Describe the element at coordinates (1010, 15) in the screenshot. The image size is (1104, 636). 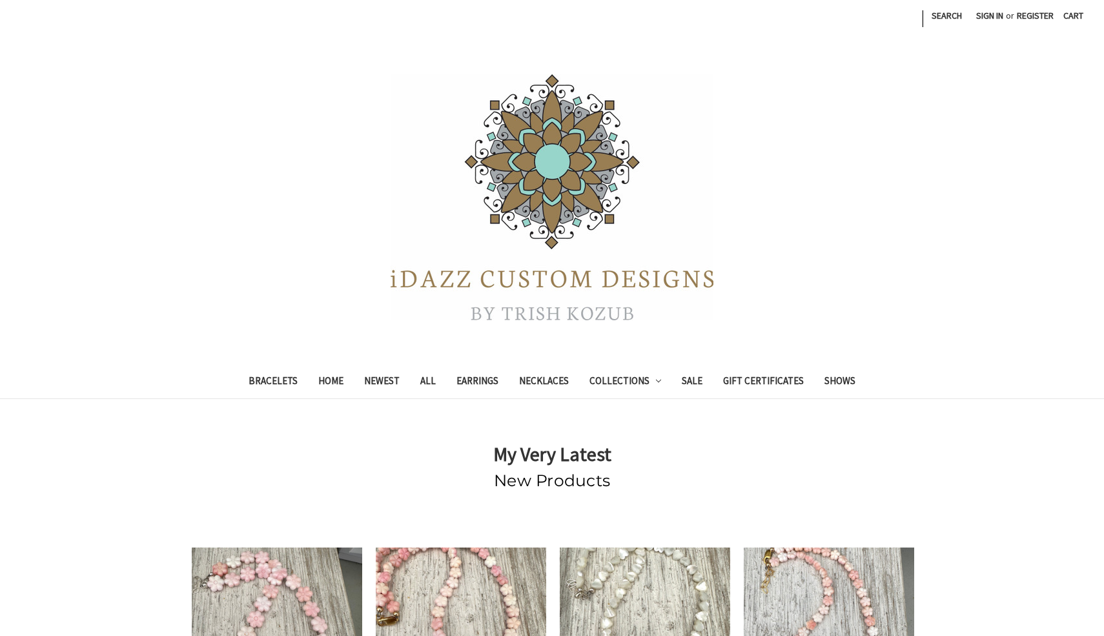
I see `span: or` at that location.